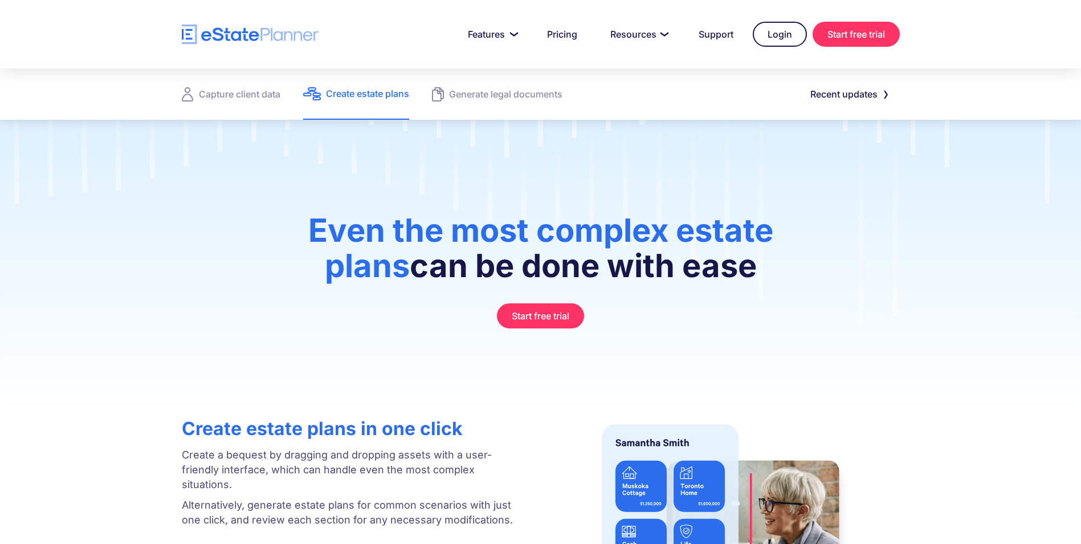 Image resolution: width=1081 pixels, height=544 pixels. Describe the element at coordinates (844, 94) in the screenshot. I see `div: Recent updates` at that location.